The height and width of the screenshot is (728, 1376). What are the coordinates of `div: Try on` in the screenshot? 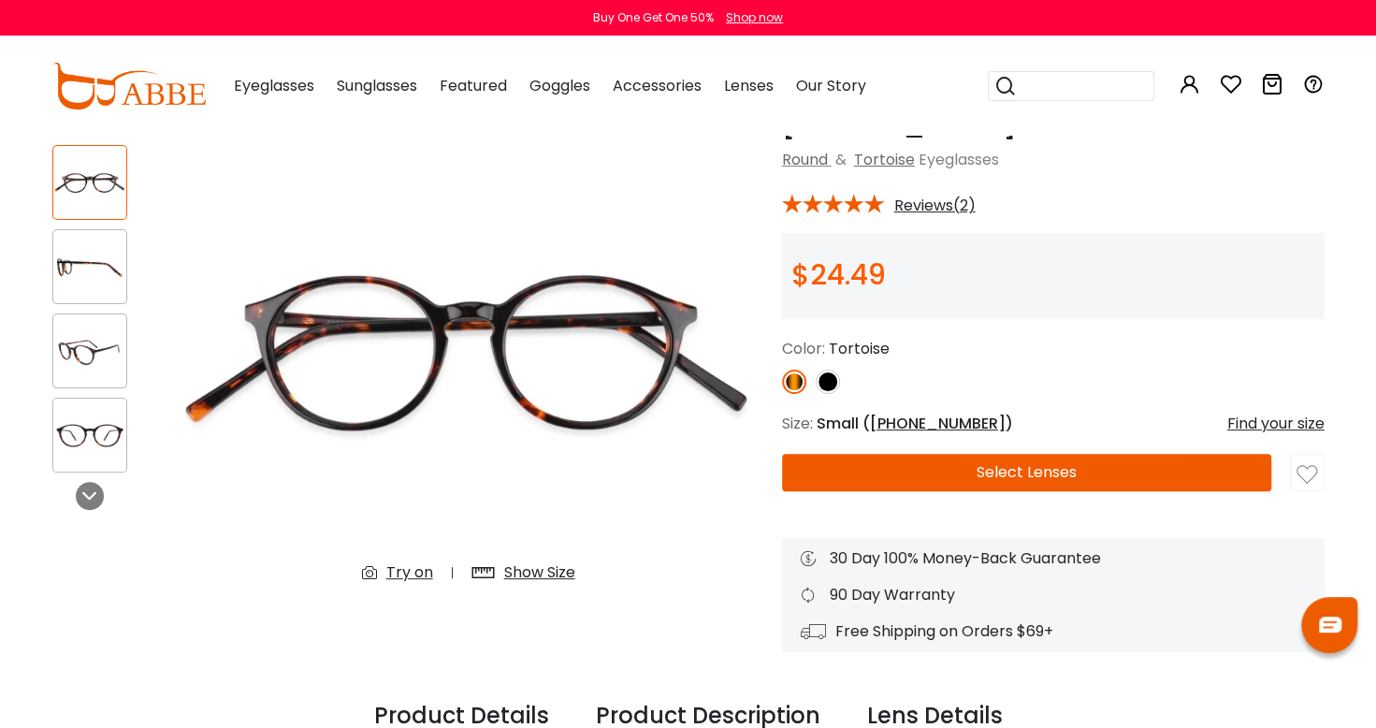 It's located at (410, 573).